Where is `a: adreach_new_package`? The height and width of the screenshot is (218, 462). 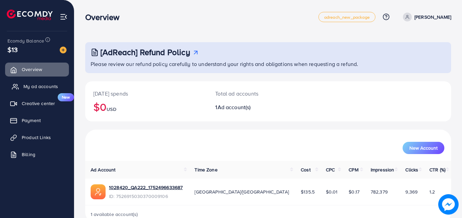 a: adreach_new_package is located at coordinates (347, 17).